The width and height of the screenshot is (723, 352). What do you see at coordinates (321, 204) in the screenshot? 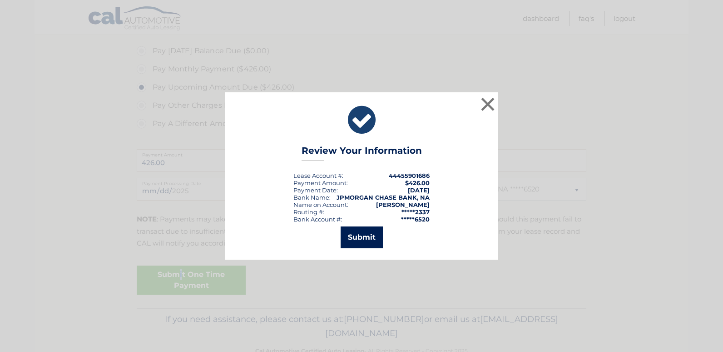
I see `div: Name on Account:` at bounding box center [321, 204].